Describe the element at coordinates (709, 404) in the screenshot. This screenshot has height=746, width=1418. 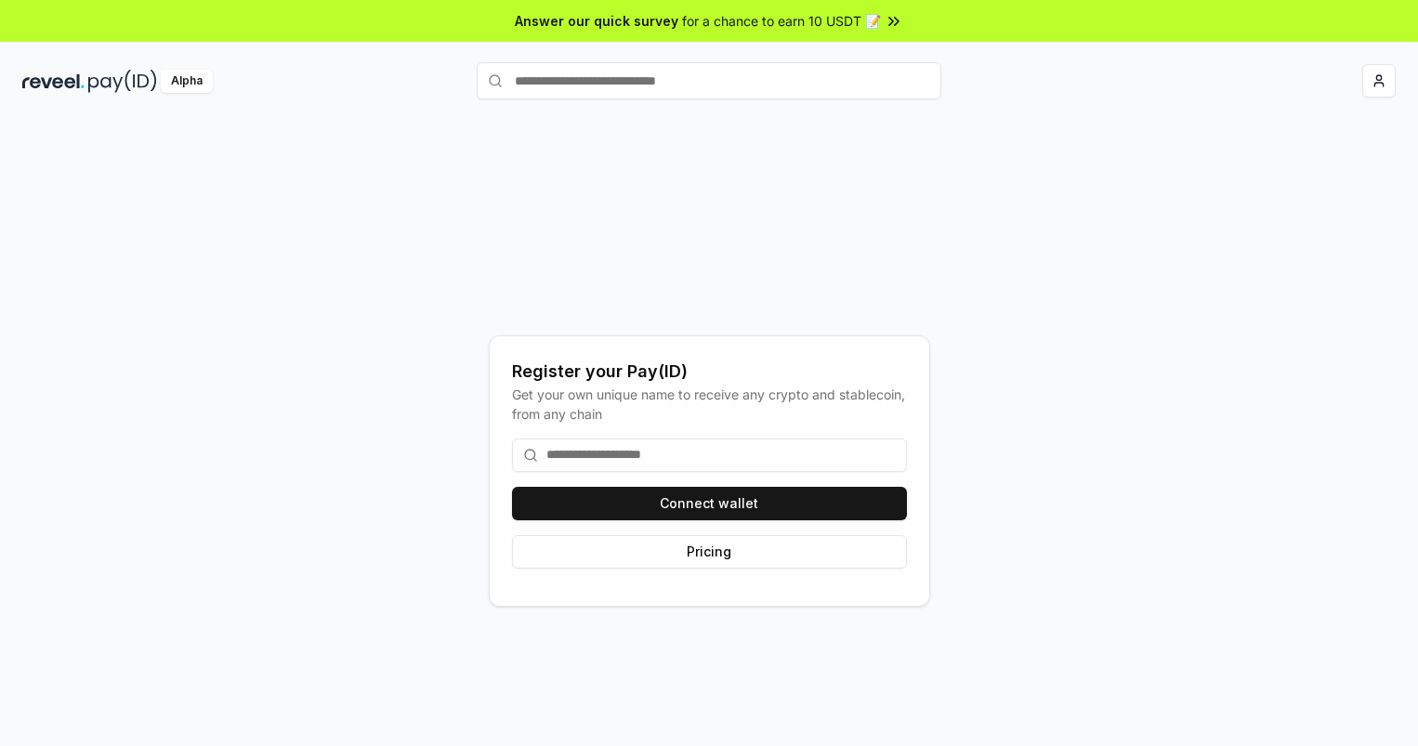
I see `div: Get your own unique name to receive any crypto and stablecoin, from any chain` at that location.